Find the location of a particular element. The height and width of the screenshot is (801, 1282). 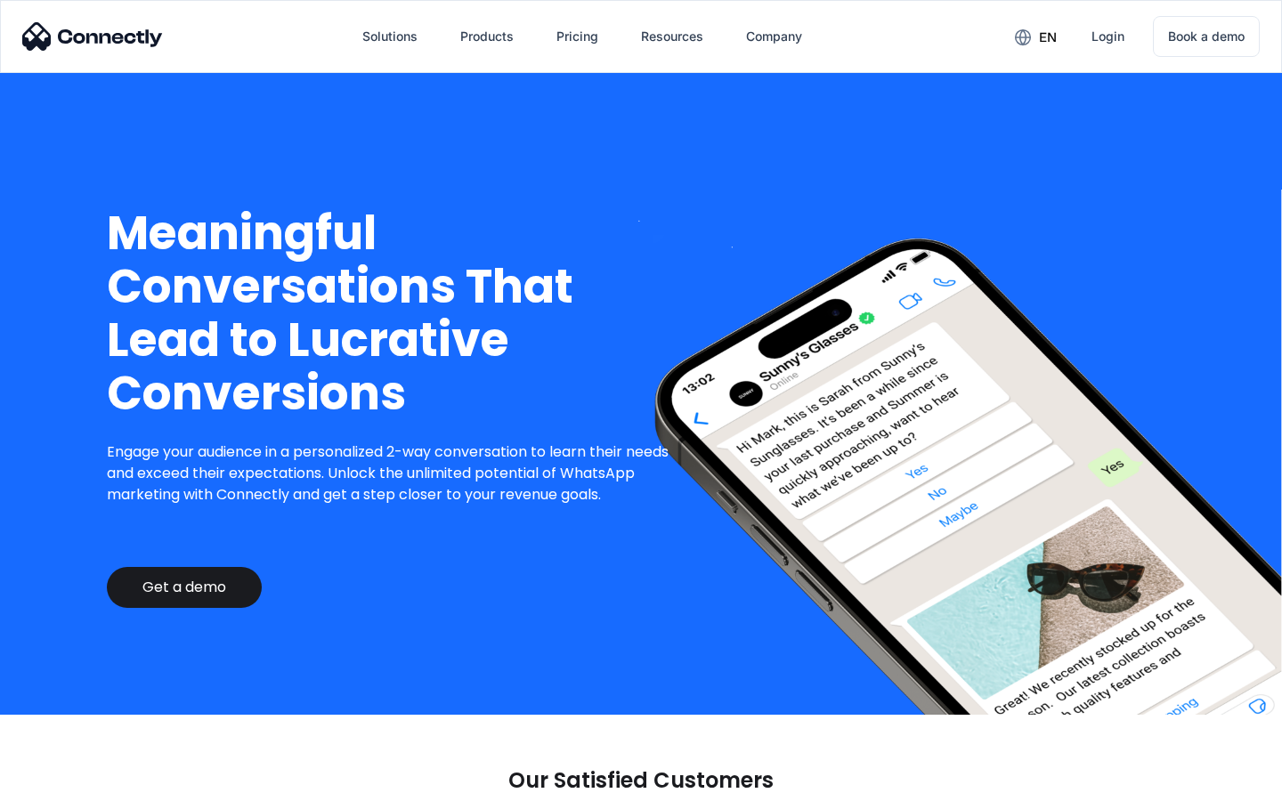

a: Get a demo is located at coordinates (184, 587).